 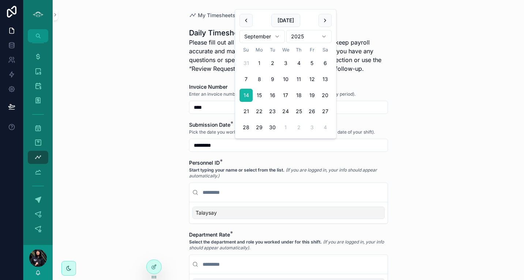 What do you see at coordinates (255, 242) in the screenshot?
I see `strong: Select the department and role you worked under for this shift.` at bounding box center [255, 242].